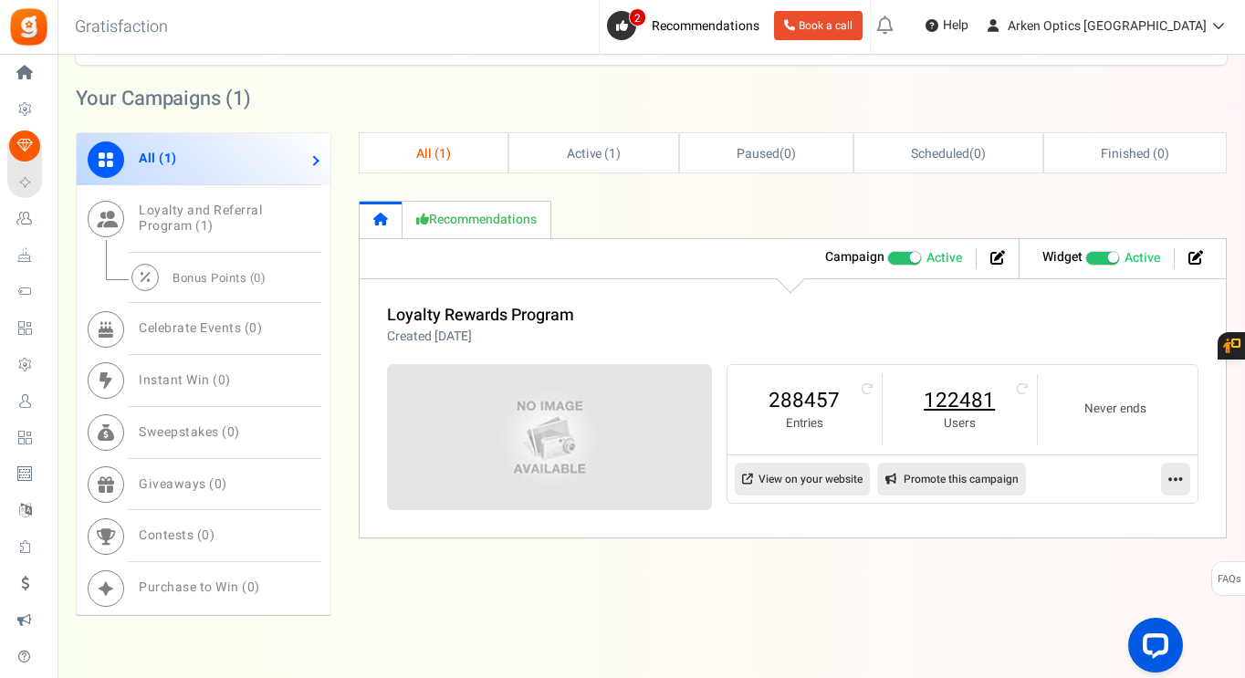 The width and height of the screenshot is (1245, 678). I want to click on a: Book a call, so click(818, 26).